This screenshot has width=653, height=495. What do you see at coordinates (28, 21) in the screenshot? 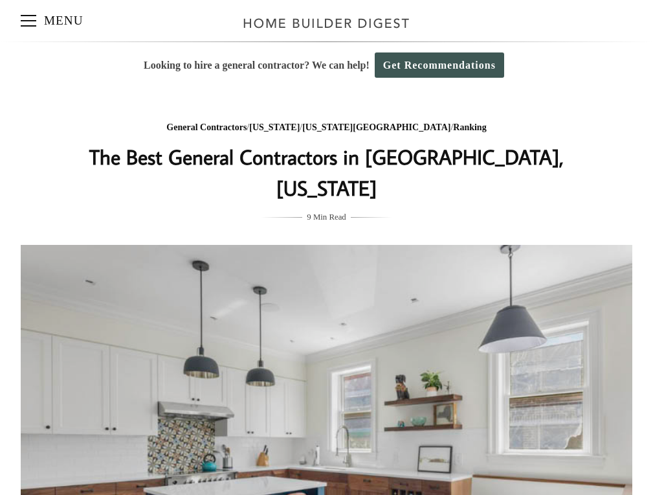
I see `span: Menu` at bounding box center [28, 21].